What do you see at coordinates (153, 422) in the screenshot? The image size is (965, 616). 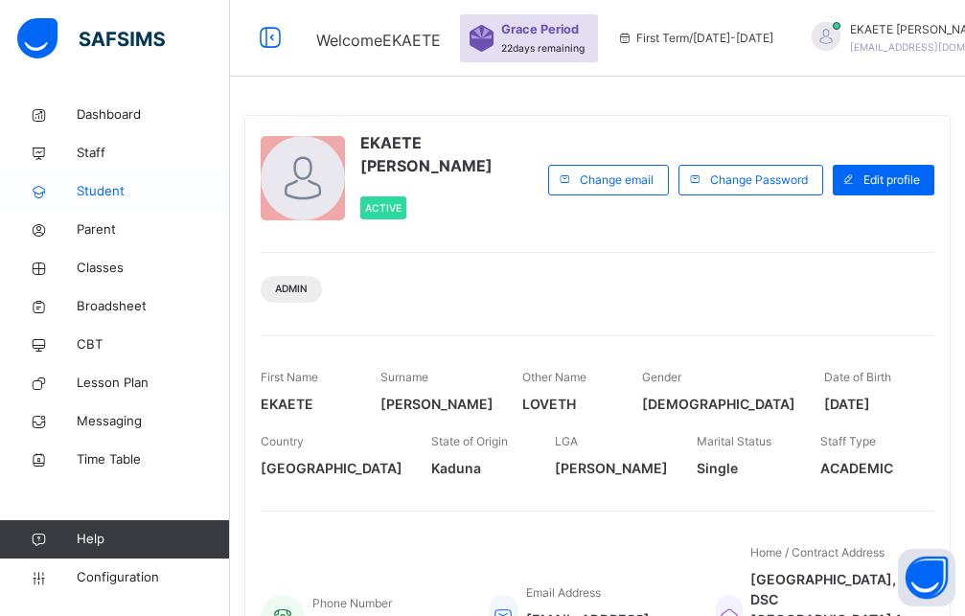 I see `span: Messaging` at bounding box center [153, 422].